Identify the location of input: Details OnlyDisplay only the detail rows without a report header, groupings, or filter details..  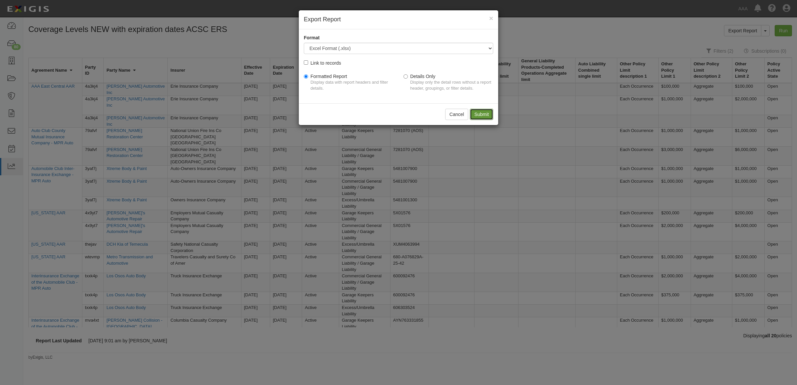
(406, 76).